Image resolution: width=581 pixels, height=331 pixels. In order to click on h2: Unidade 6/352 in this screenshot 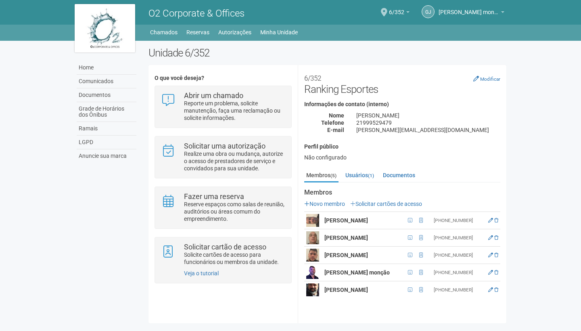, I will do `click(327, 53)`.